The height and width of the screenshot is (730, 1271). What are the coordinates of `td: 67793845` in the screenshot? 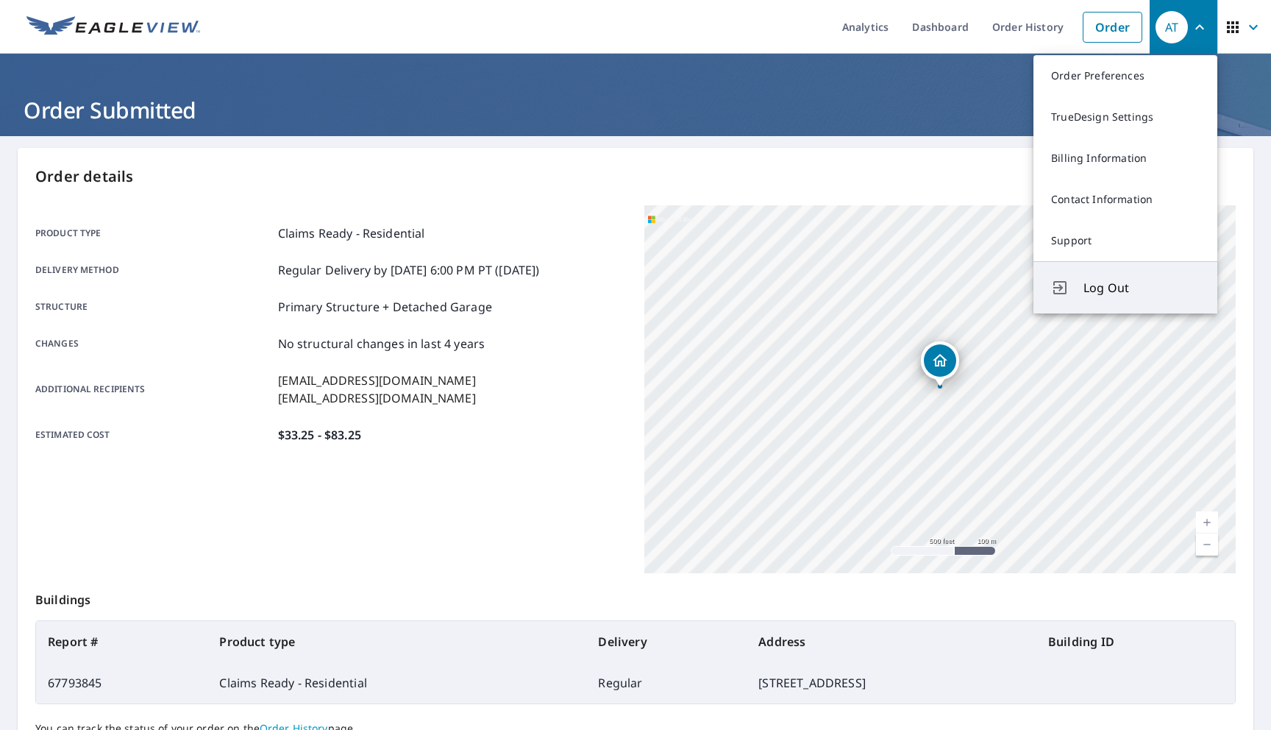 It's located at (121, 683).